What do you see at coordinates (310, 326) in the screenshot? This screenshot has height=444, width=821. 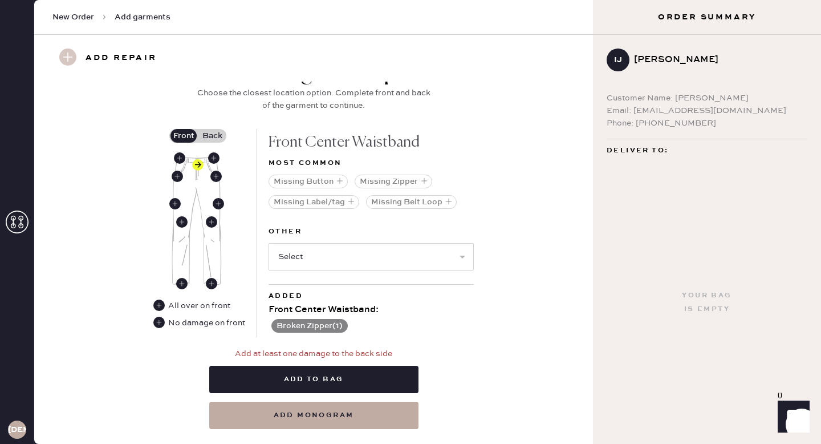 I see `button: Broken Zipper(1)` at bounding box center [310, 326].